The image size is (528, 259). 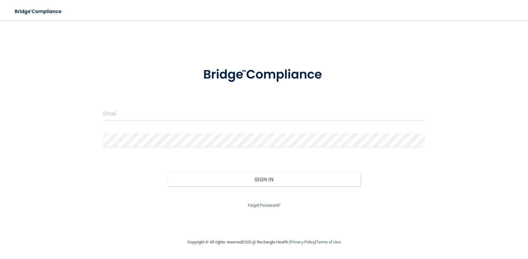 What do you see at coordinates (328, 242) in the screenshot?
I see `a: Terms of Use` at bounding box center [328, 242].